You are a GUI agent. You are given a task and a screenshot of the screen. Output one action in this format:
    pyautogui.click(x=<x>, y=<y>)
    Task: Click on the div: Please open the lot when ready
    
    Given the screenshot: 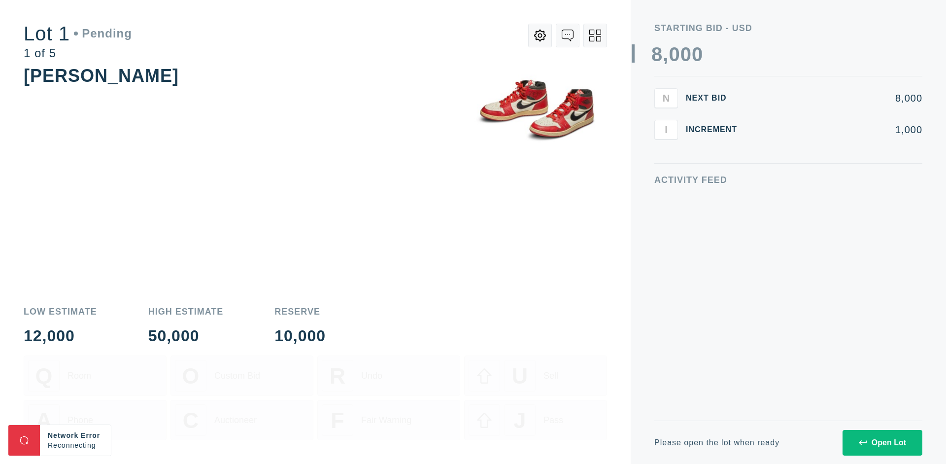 What is the action you would take?
    pyautogui.click(x=717, y=443)
    